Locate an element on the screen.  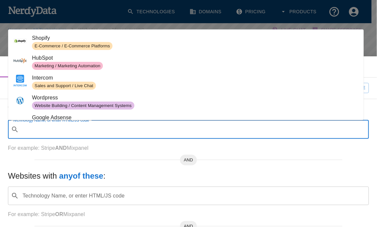
span: Wordpress is located at coordinates (195, 98).